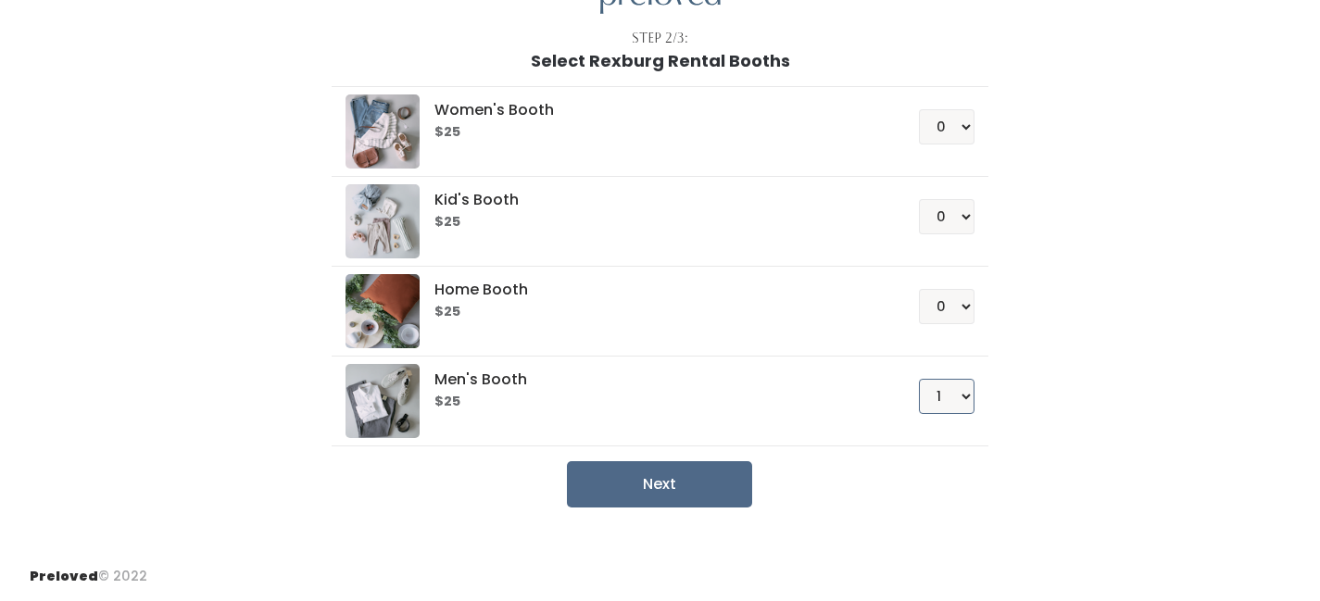 This screenshot has height=601, width=1320. I want to click on div: © 2022, so click(88, 569).